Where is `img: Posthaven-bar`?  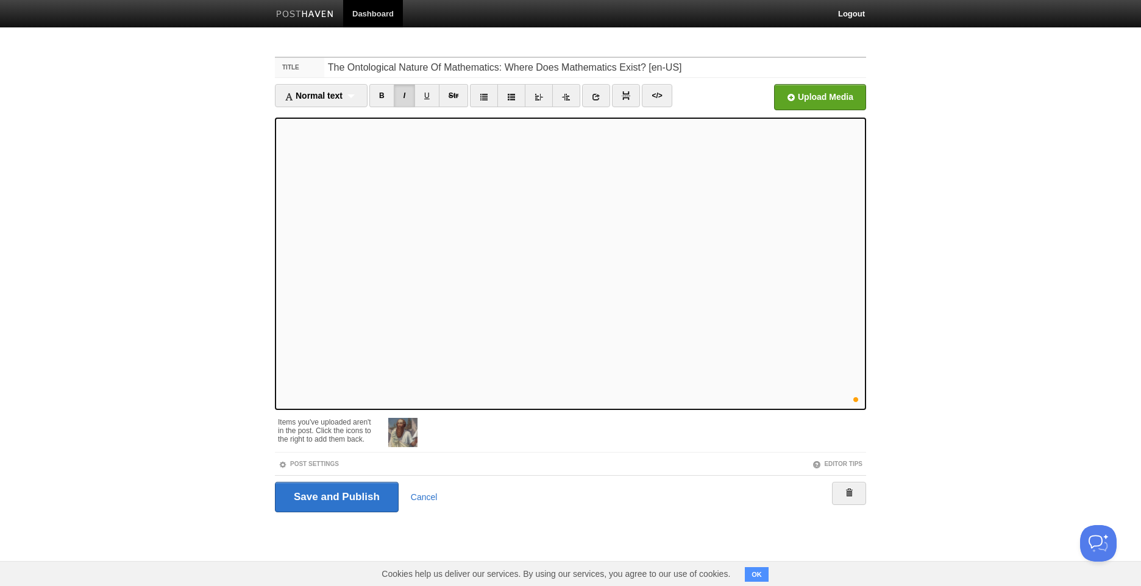 img: Posthaven-bar is located at coordinates (305, 15).